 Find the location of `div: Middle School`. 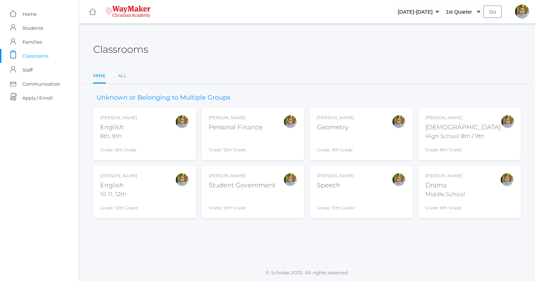

div: Middle School is located at coordinates (445, 195).